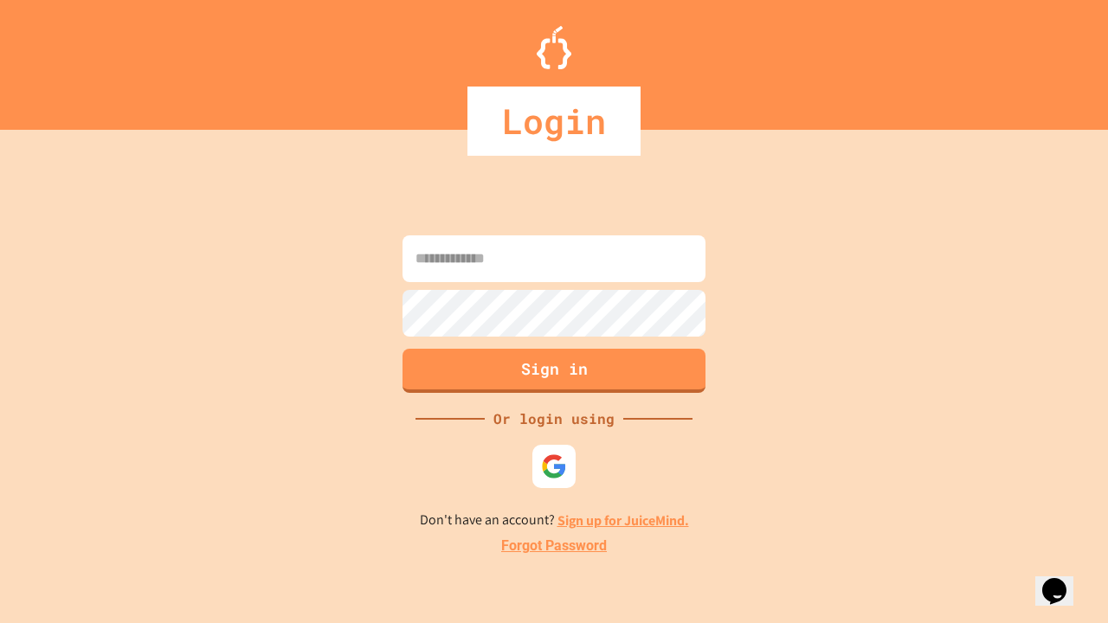  Describe the element at coordinates (554, 520) in the screenshot. I see `p: Don't have an account?` at that location.